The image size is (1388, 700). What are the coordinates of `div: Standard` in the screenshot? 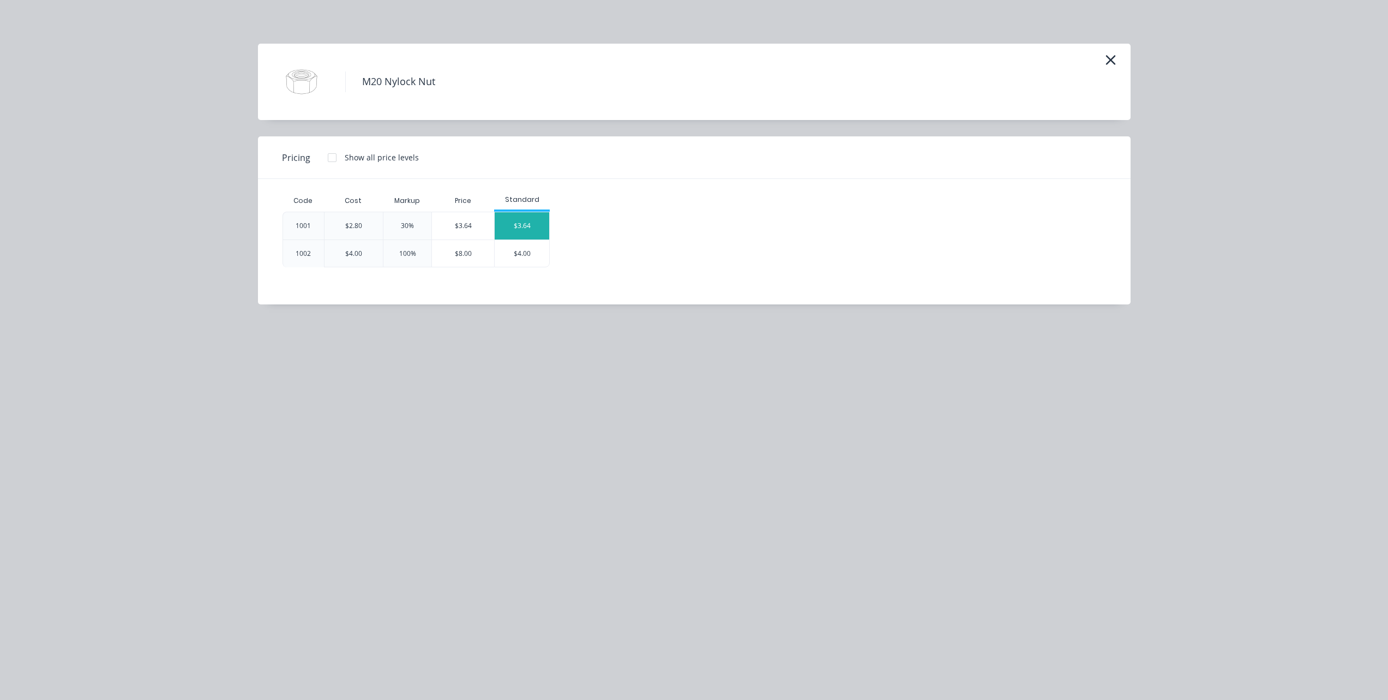 It's located at (522, 200).